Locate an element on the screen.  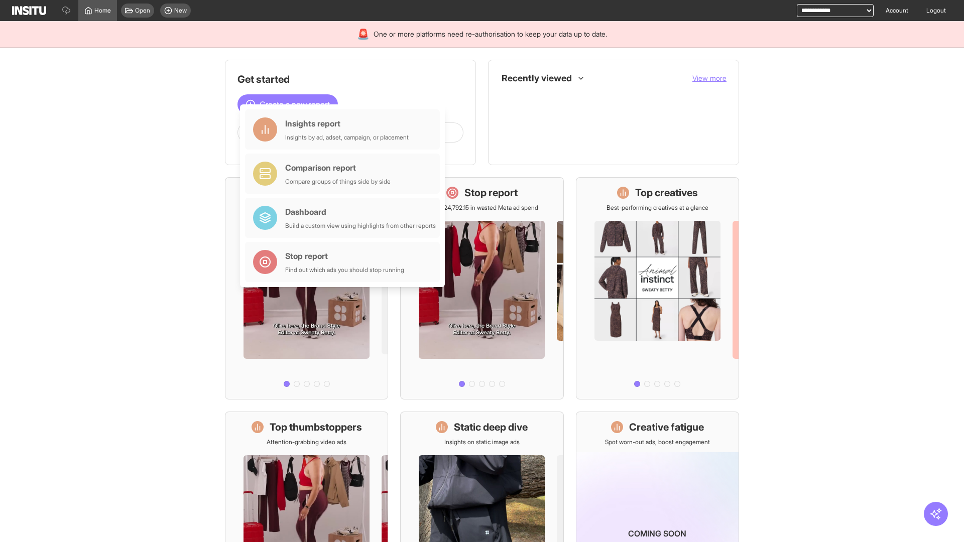
p: Attention-grabbing video ads is located at coordinates (306, 443).